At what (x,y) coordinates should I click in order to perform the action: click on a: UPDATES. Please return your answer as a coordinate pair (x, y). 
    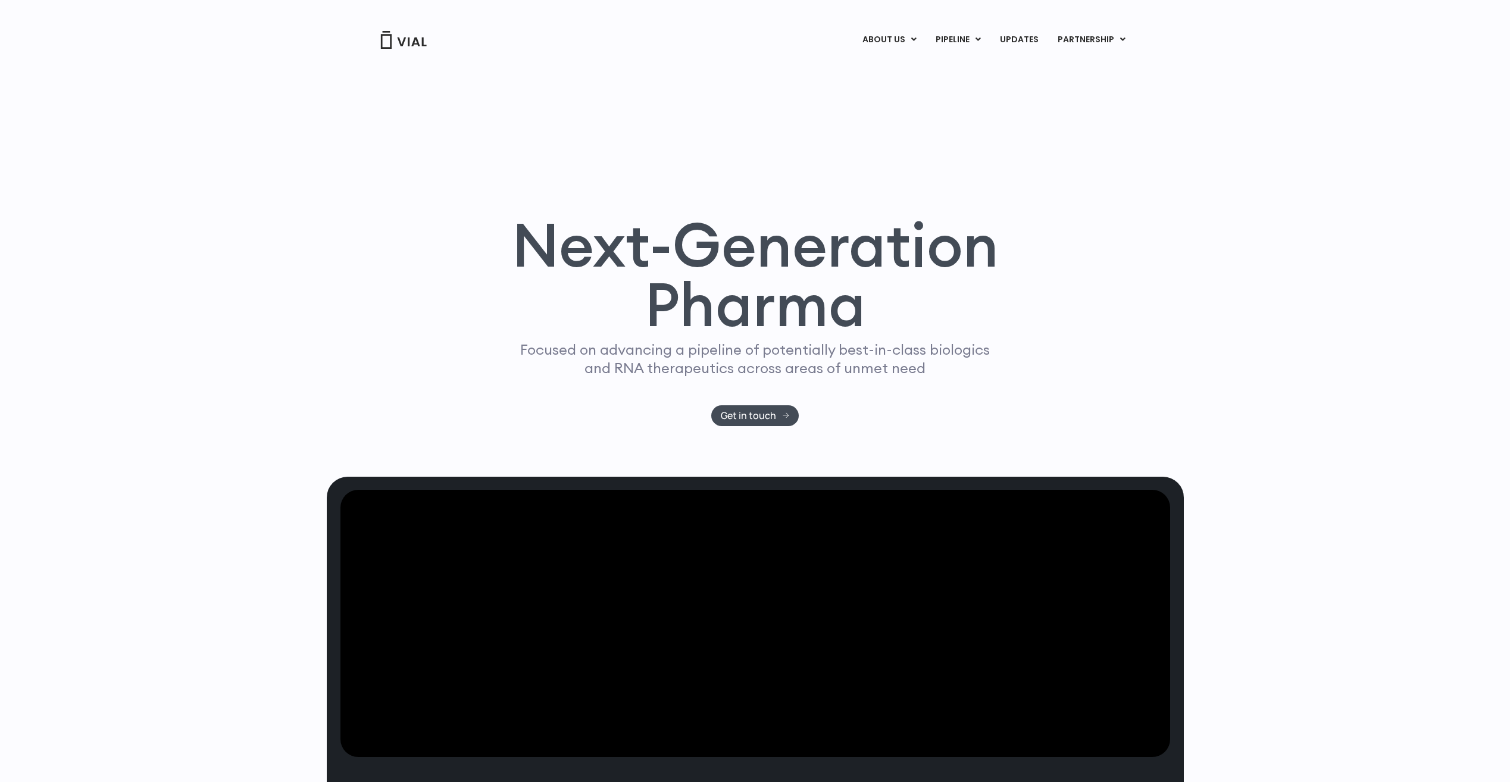
    Looking at the image, I should click on (1019, 40).